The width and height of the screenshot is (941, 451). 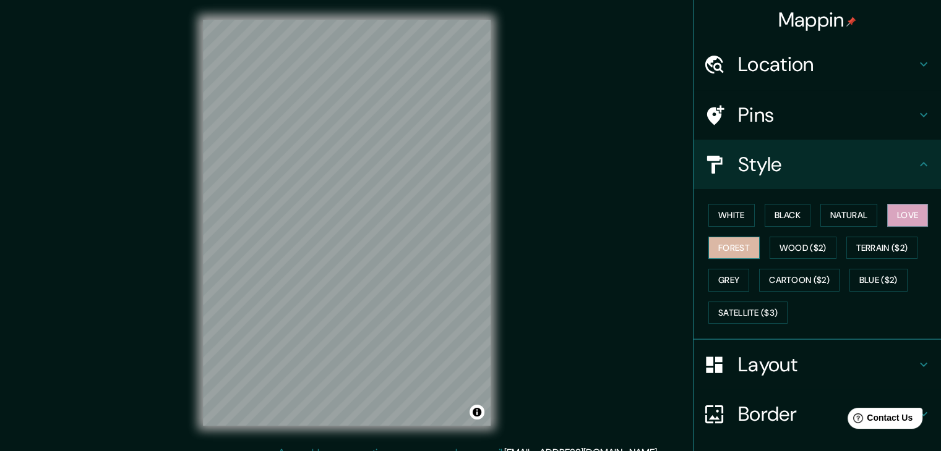 I want to click on span: Contact Us, so click(x=59, y=15).